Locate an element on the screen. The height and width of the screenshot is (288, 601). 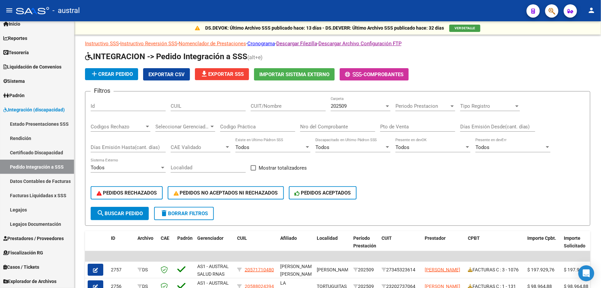
span: Período Prestación is located at coordinates (365, 241).